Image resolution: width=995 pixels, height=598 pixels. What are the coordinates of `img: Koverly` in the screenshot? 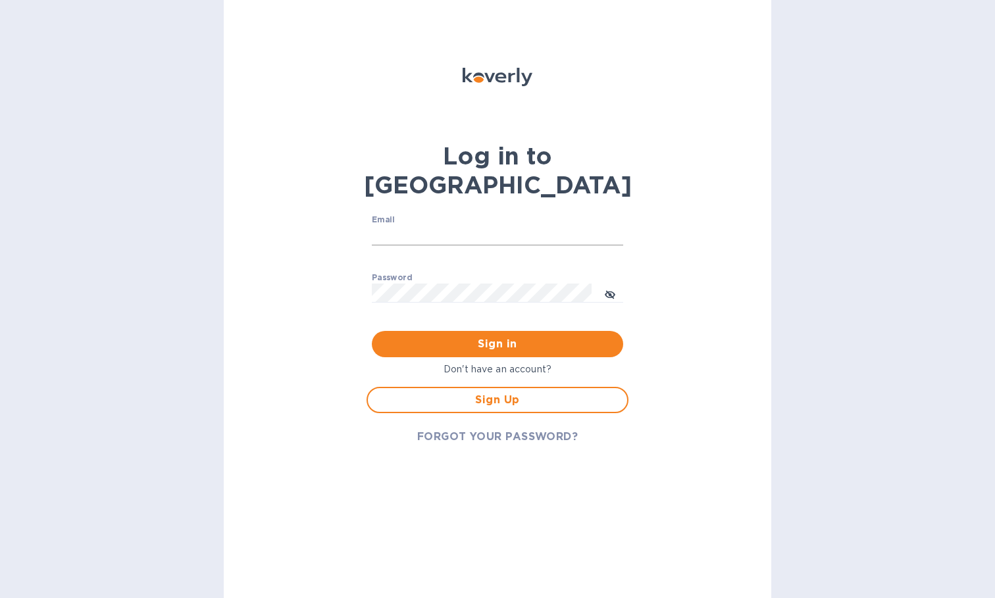 It's located at (497, 77).